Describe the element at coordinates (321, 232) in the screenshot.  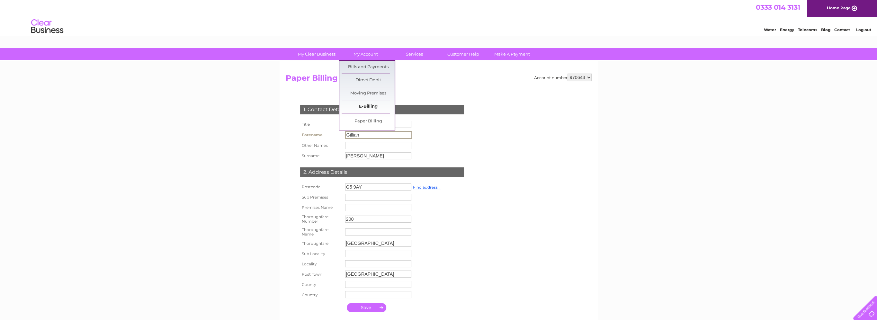
I see `th: Thoroughfare Name` at that location.